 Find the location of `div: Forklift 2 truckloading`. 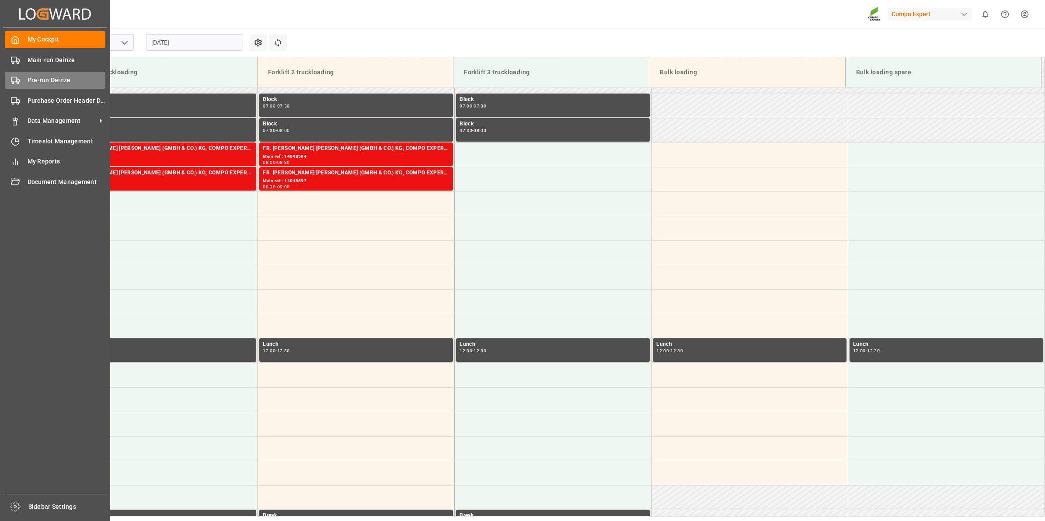

div: Forklift 2 truckloading is located at coordinates (355, 72).